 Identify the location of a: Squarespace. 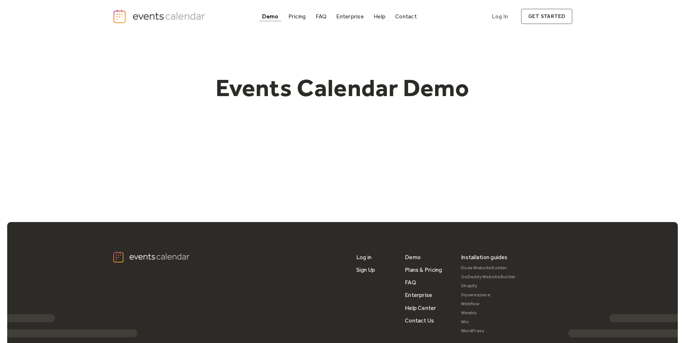
(489, 295).